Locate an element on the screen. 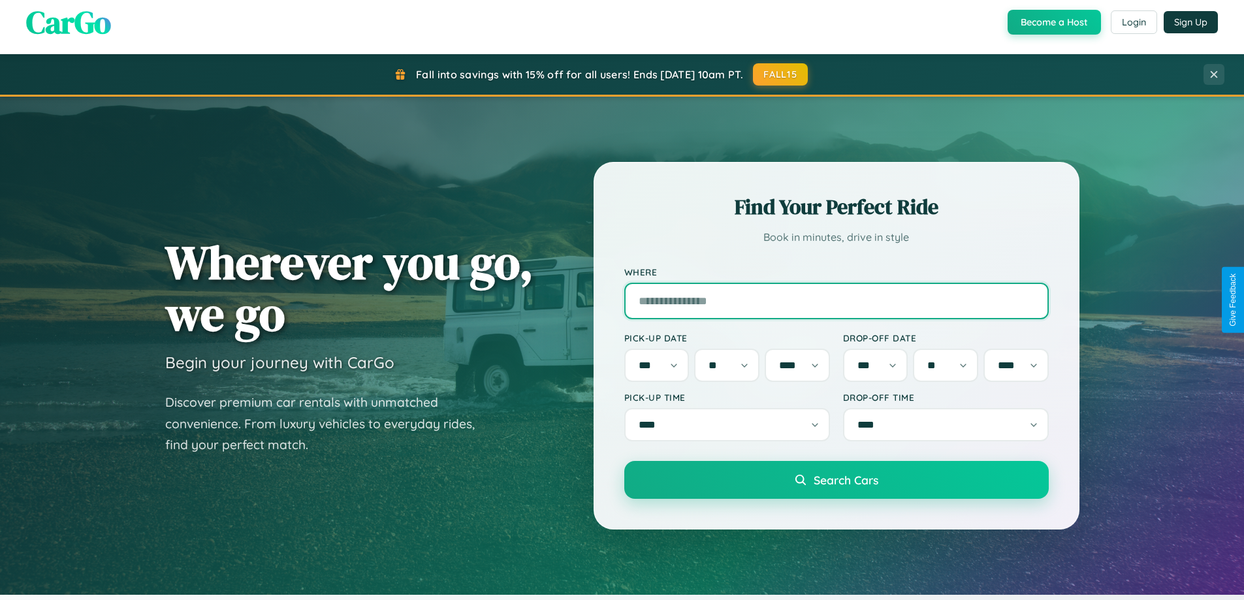  button: Become a Host is located at coordinates (1054, 22).